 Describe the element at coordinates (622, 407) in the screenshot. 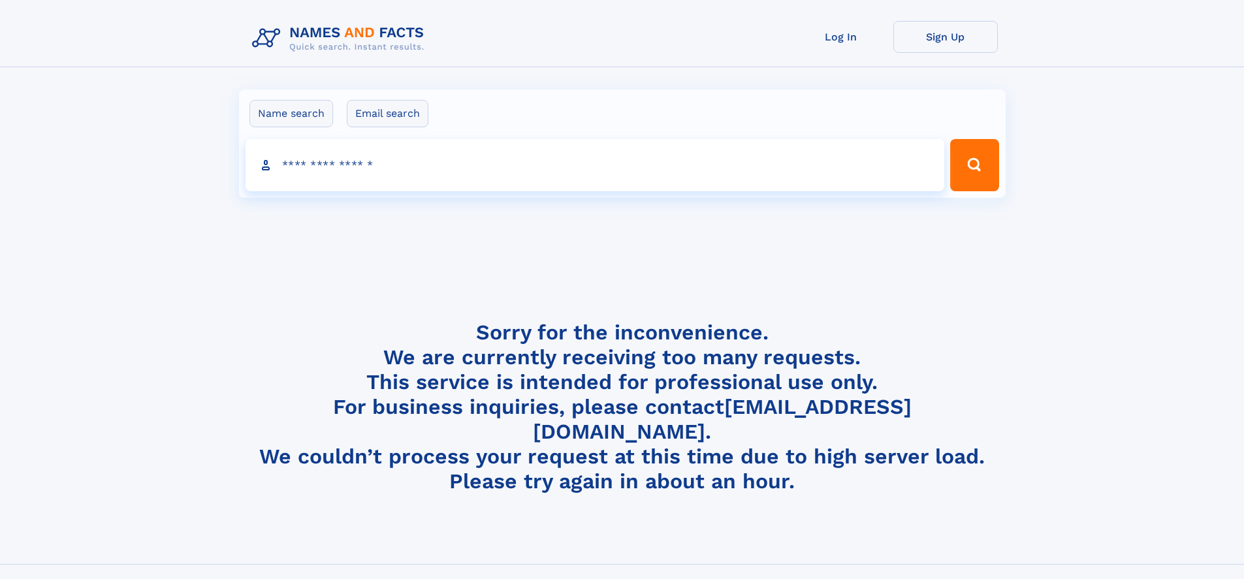

I see `h4: Sorry for the inconvenience. We are currently receiving too many requests. This service is intend...` at that location.